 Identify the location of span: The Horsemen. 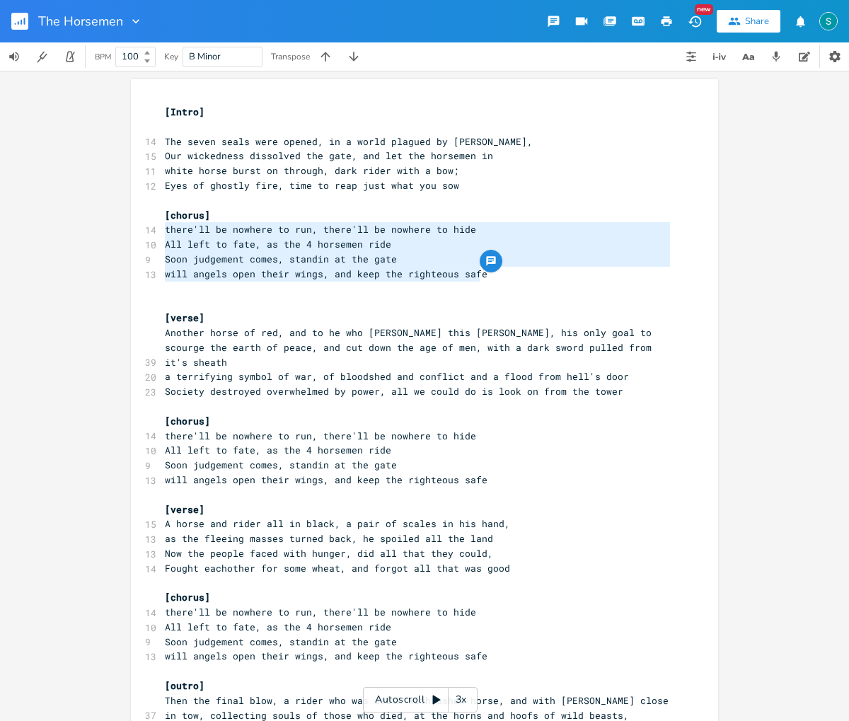
(81, 21).